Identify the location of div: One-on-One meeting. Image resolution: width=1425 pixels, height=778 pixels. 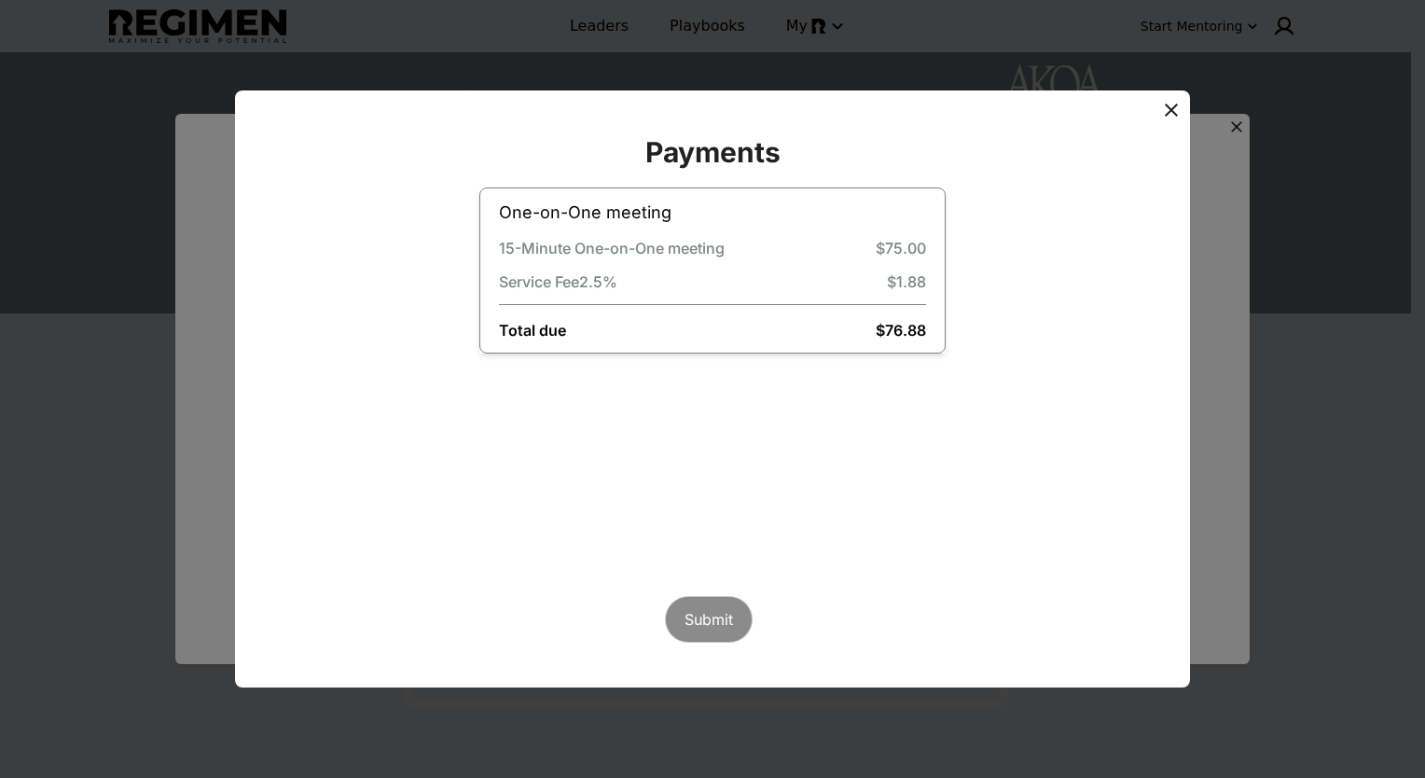
(713, 213).